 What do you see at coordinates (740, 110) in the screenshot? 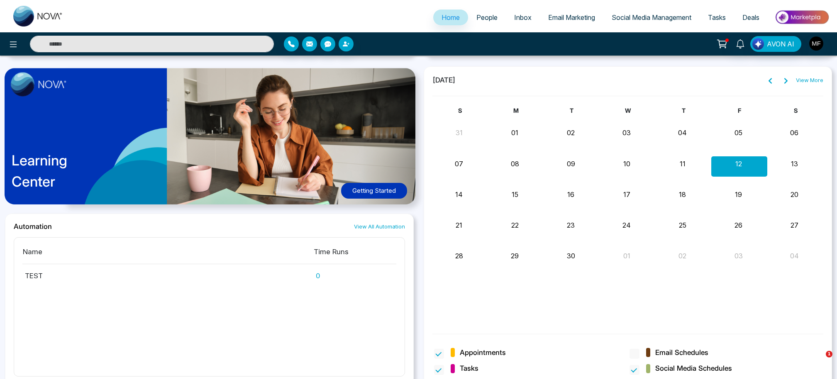
I see `span: F` at bounding box center [740, 110].